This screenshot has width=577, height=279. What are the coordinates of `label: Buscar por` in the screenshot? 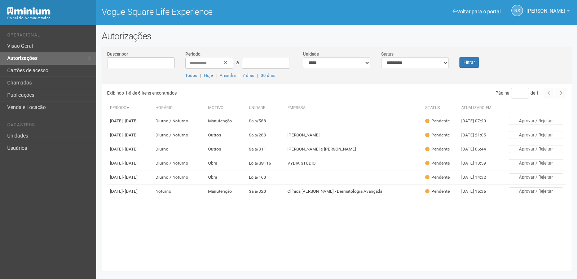 It's located at (118, 54).